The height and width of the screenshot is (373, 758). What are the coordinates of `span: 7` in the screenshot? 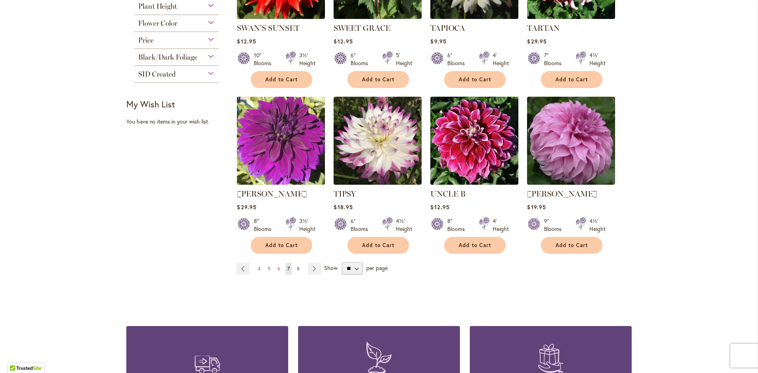 It's located at (289, 269).